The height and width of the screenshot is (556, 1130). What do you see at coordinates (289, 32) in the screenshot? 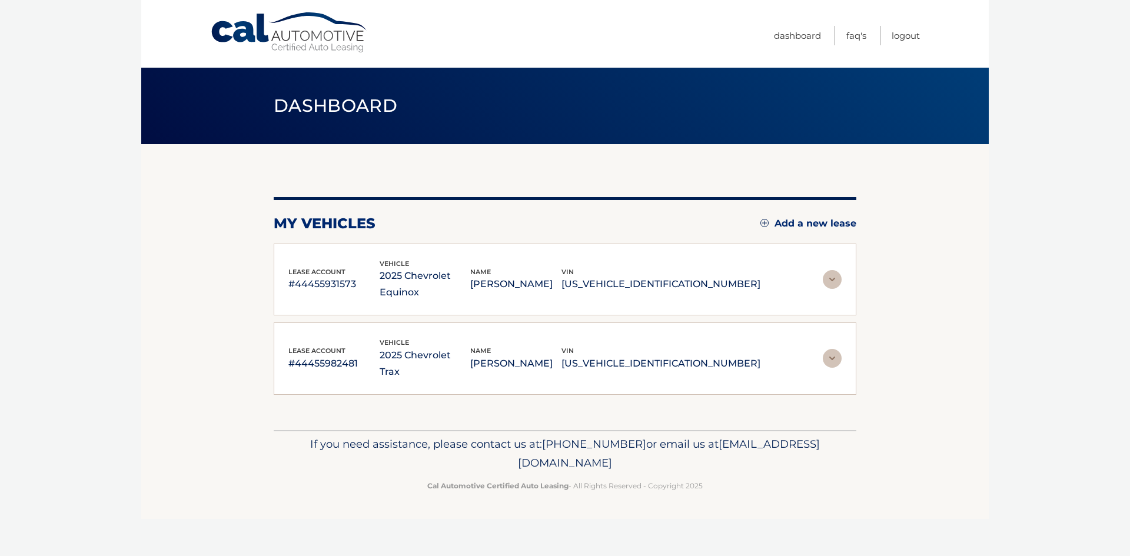
I see `a: Cal Automotive` at bounding box center [289, 32].